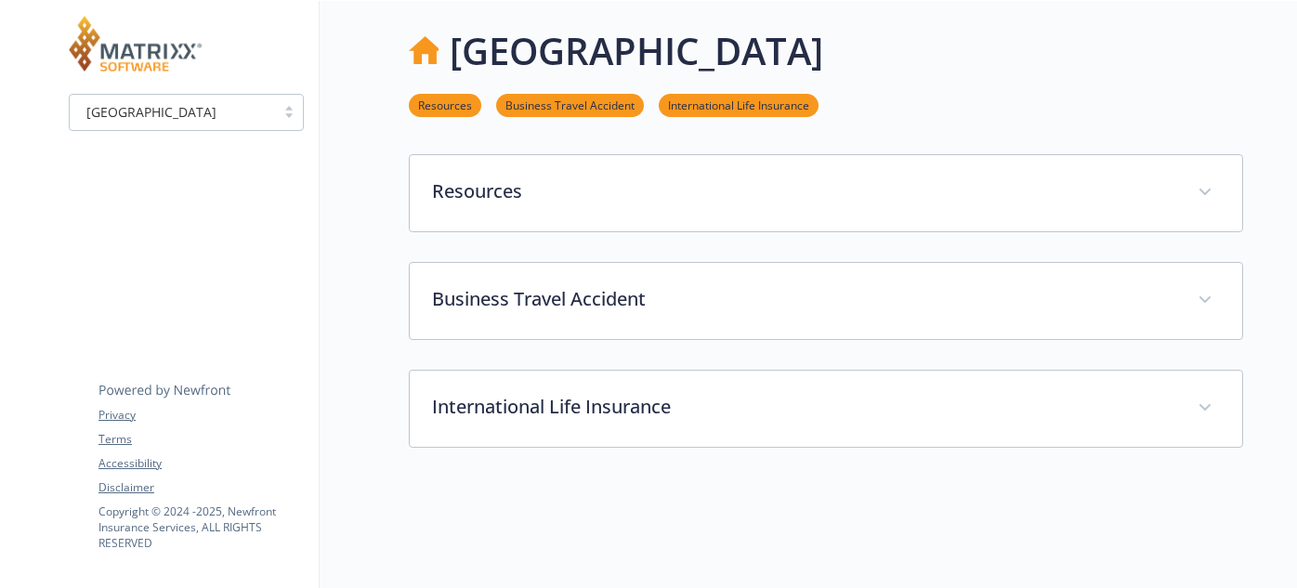  What do you see at coordinates (804, 299) in the screenshot?
I see `p: Business Travel Accident` at bounding box center [804, 299].